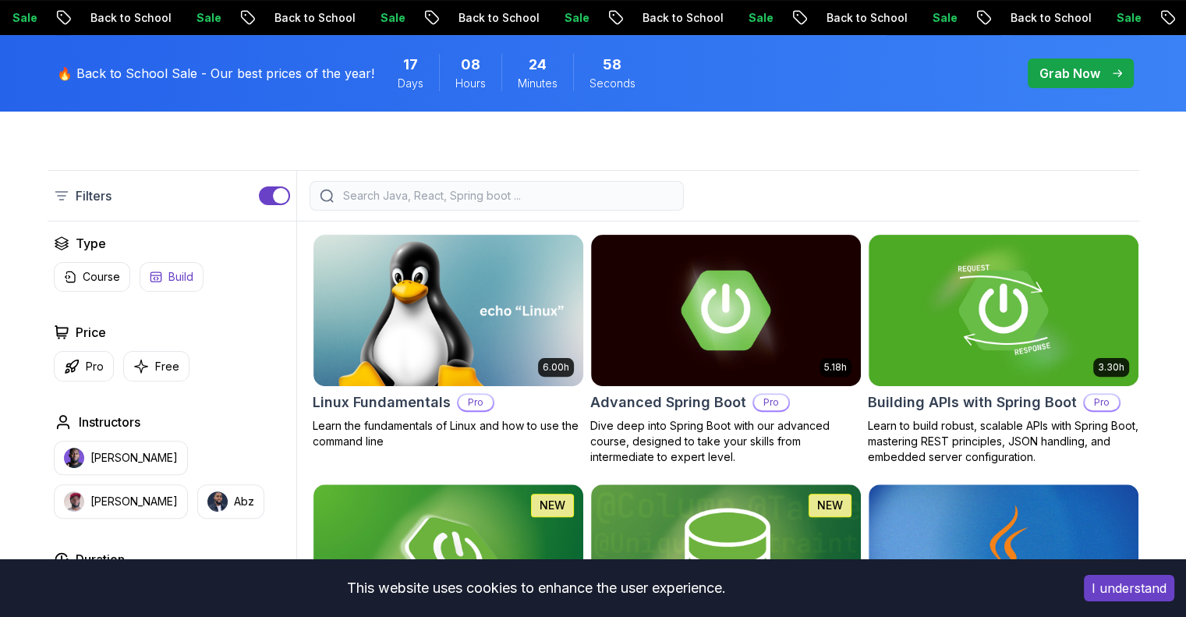  Describe the element at coordinates (612, 65) in the screenshot. I see `span: 58 Seconds` at that location.